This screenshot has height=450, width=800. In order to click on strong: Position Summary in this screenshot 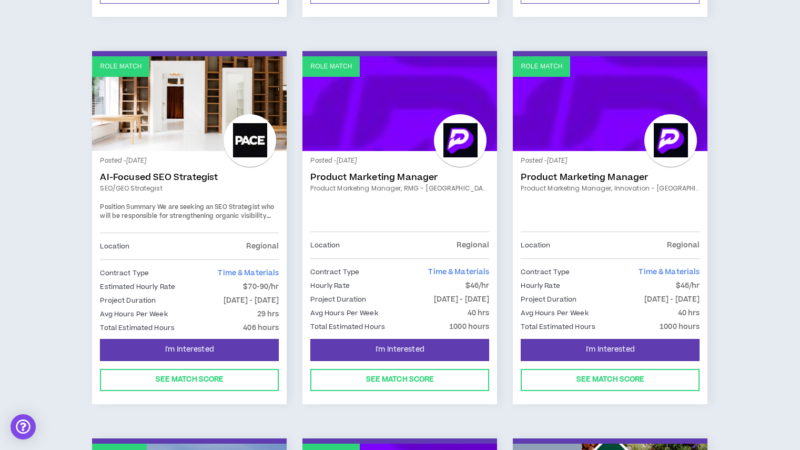, I will do `click(128, 207)`.